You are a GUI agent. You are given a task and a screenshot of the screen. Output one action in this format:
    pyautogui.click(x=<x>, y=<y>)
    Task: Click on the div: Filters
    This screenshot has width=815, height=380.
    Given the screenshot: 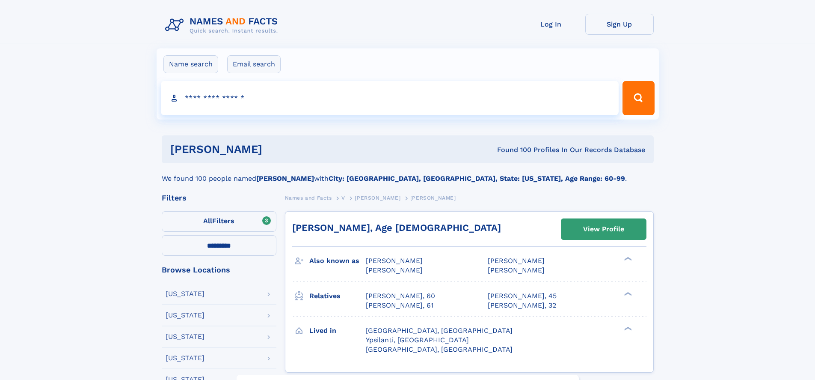 What is the action you would take?
    pyautogui.click(x=219, y=198)
    